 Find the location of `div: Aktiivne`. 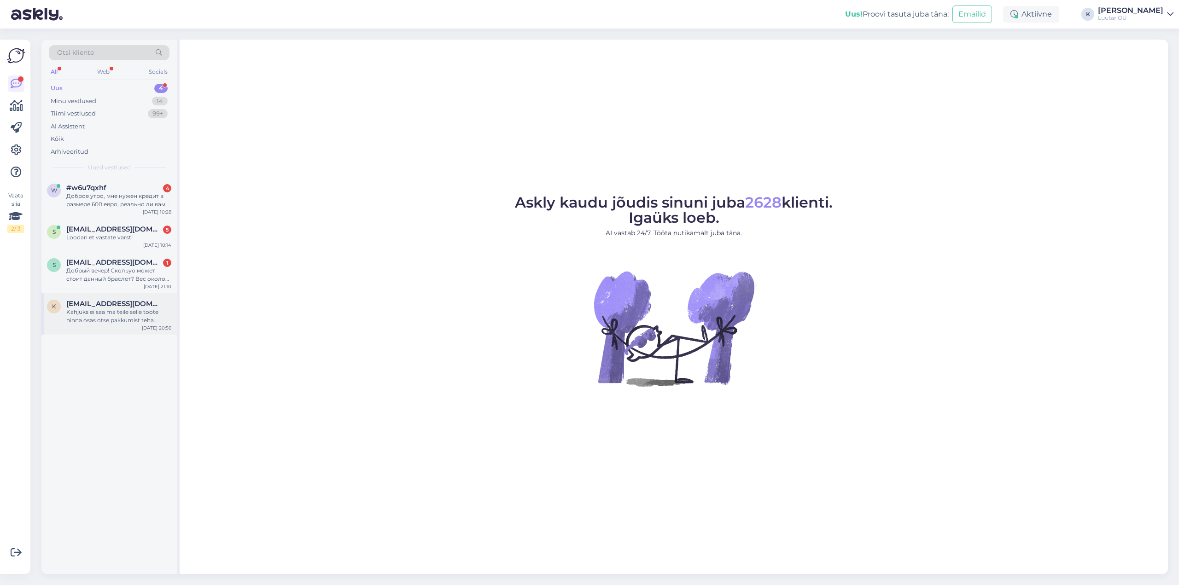

div: Aktiivne is located at coordinates (1031, 14).